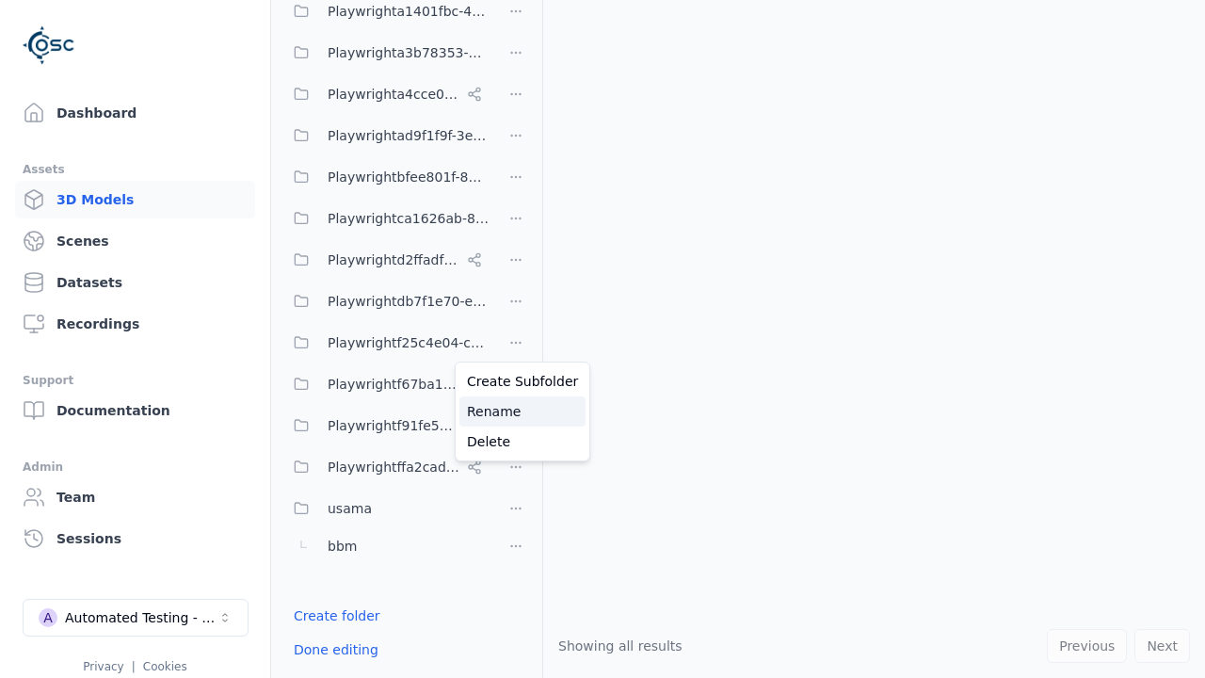 This screenshot has height=678, width=1205. I want to click on a: Create Subfolder, so click(523, 381).